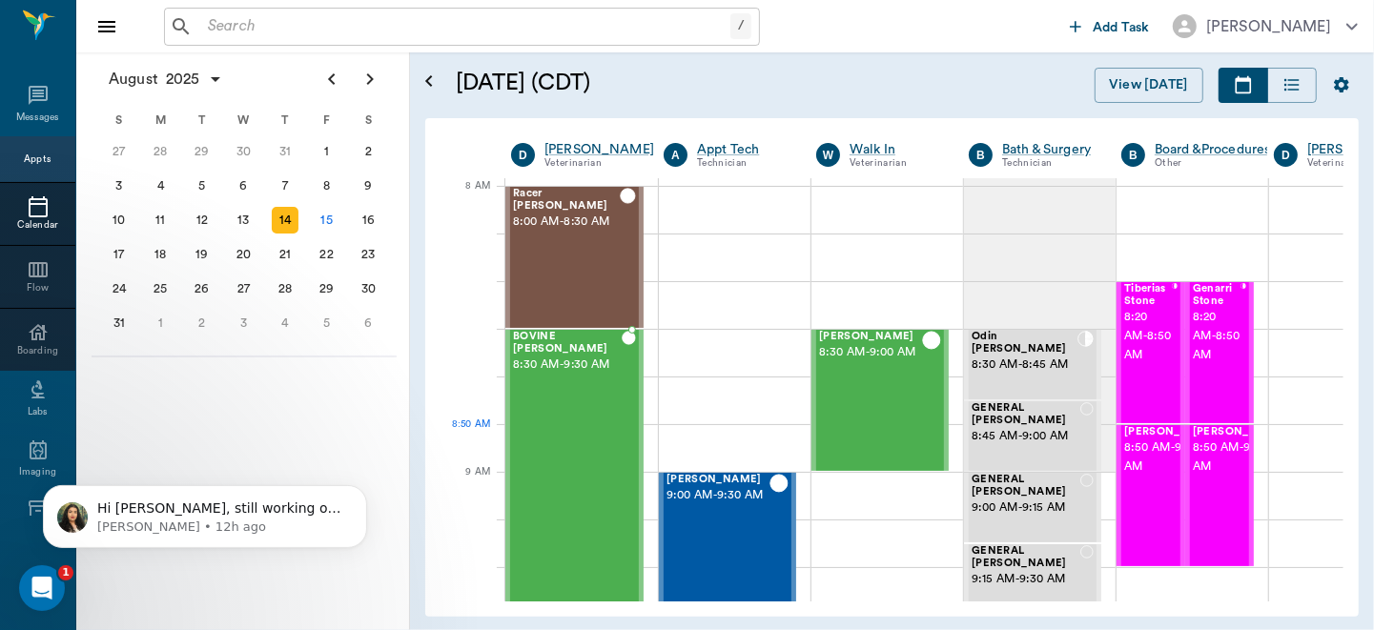 The width and height of the screenshot is (1374, 630). What do you see at coordinates (742, 150) in the screenshot?
I see `a: Appt Tech` at bounding box center [742, 150].